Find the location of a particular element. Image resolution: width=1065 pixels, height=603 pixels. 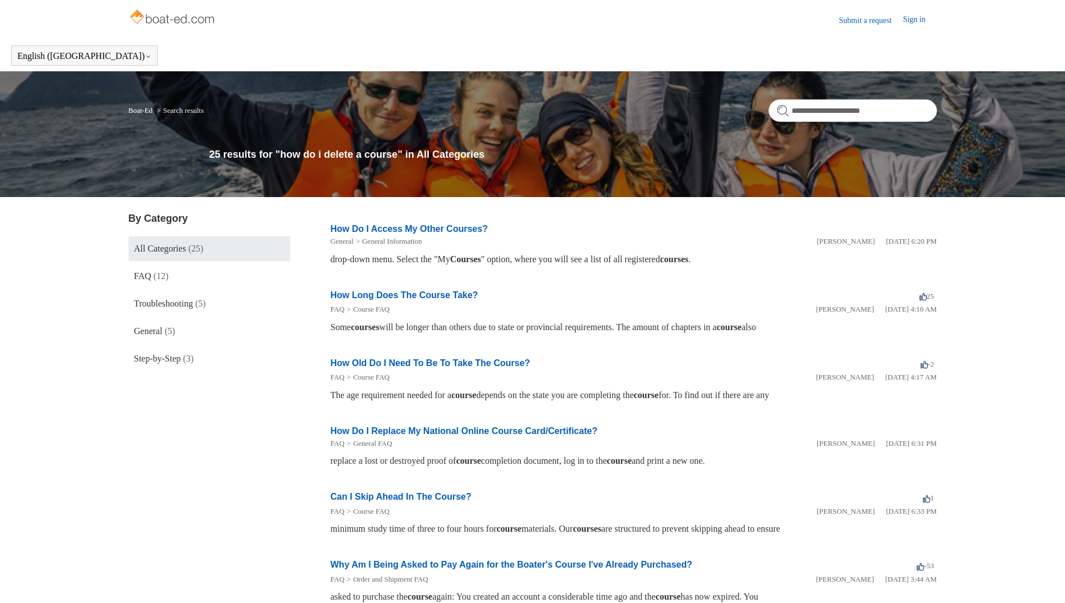

h1: 25 results for "how do i delete a course" in All Categories is located at coordinates (573, 154).